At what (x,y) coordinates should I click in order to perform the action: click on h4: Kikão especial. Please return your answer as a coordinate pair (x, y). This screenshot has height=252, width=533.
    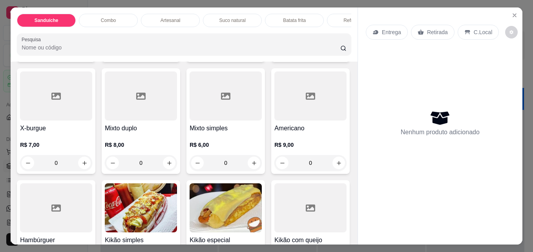
    Looking at the image, I should click on (226, 240).